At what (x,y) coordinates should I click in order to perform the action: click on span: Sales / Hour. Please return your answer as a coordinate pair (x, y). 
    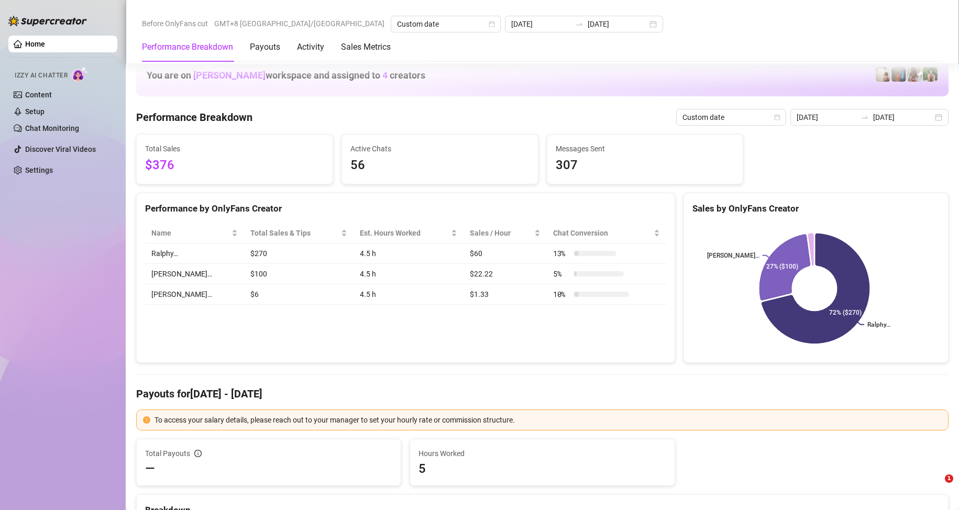
    Looking at the image, I should click on (501, 233).